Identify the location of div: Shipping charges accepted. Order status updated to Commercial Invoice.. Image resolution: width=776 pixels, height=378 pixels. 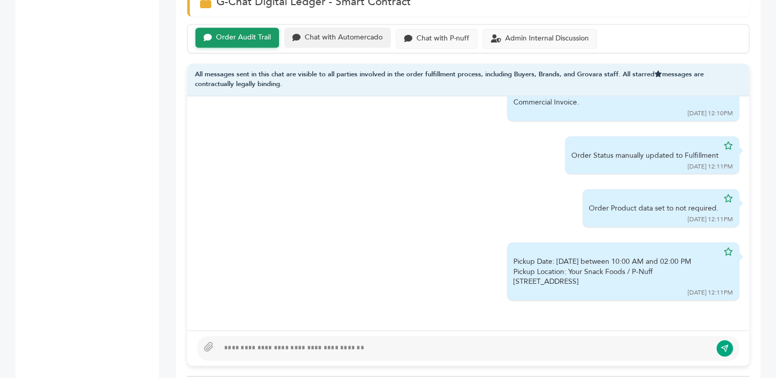
(616, 97).